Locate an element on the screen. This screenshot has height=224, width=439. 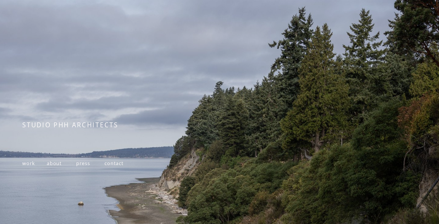
a: about is located at coordinates (54, 163).